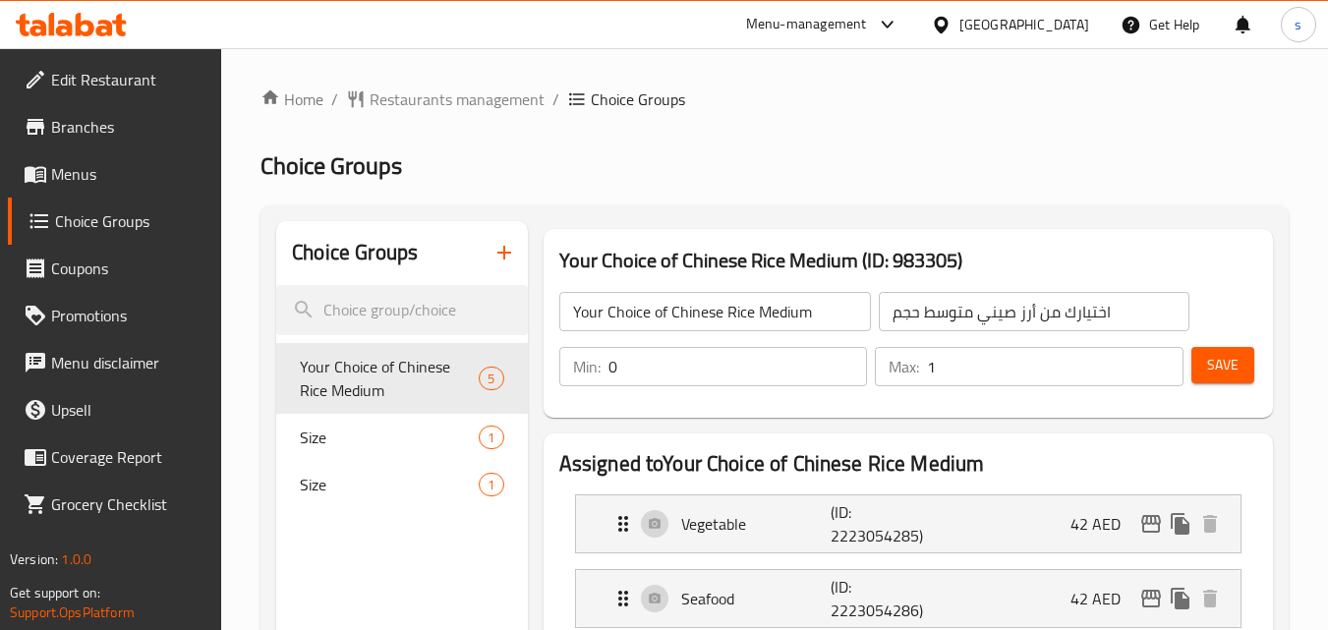 The height and width of the screenshot is (630, 1328). I want to click on a: Menus, so click(115, 174).